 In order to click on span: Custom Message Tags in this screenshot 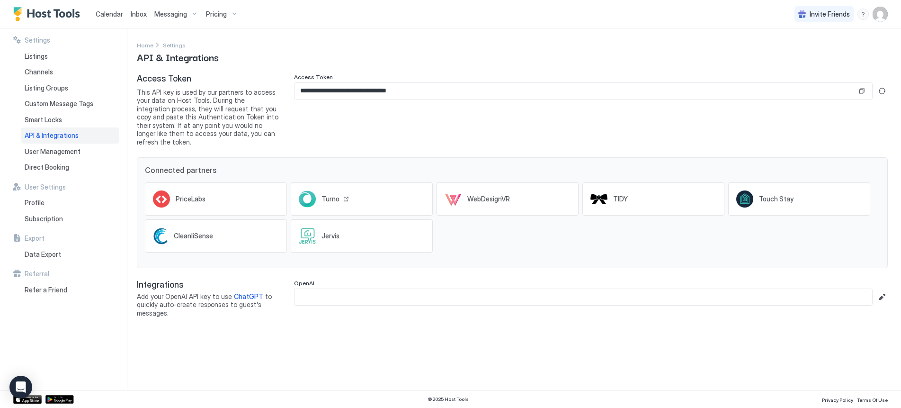, I will do `click(59, 104)`.